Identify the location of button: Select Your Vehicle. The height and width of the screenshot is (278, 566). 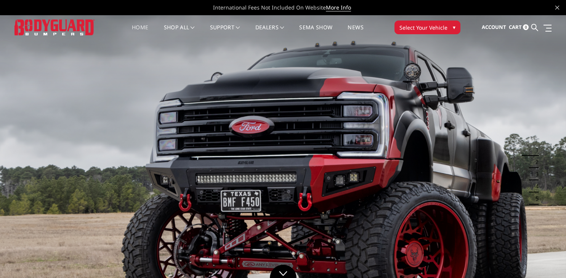
(427, 27).